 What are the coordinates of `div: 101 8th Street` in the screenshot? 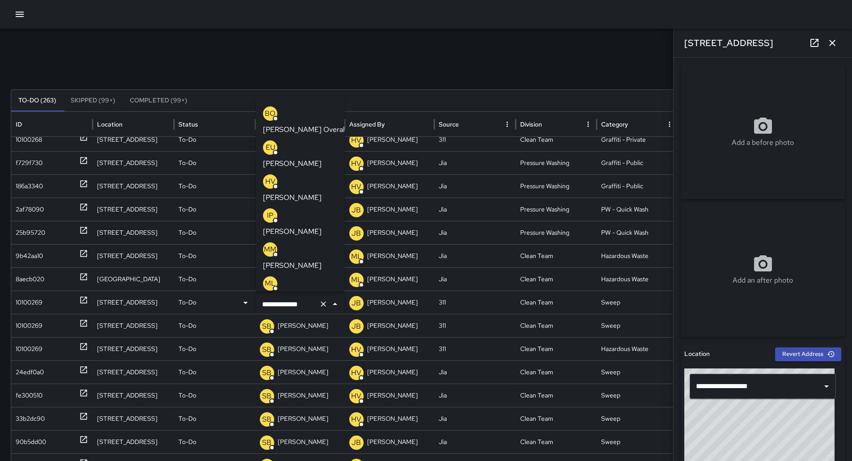 It's located at (133, 233).